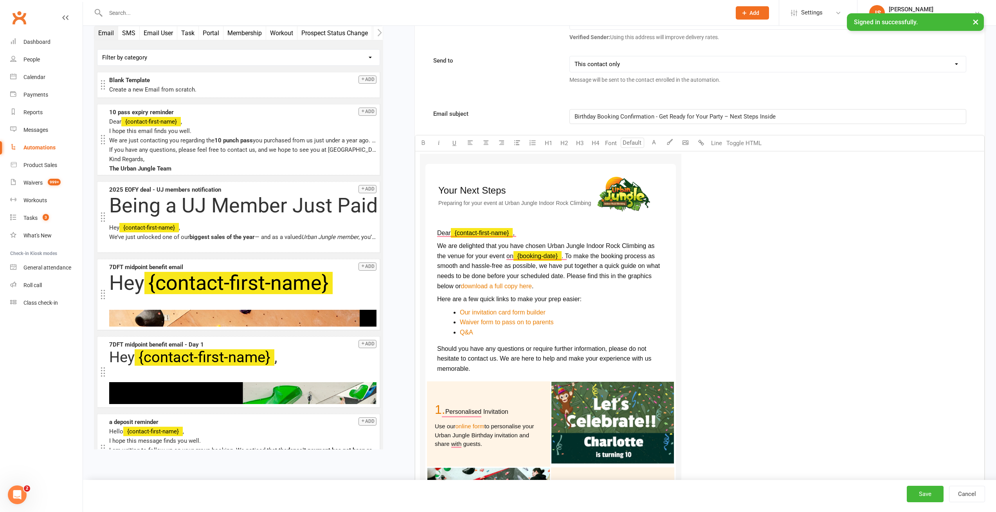 This screenshot has width=996, height=512. What do you see at coordinates (243, 228) in the screenshot?
I see `p: Hey ,` at bounding box center [243, 228].